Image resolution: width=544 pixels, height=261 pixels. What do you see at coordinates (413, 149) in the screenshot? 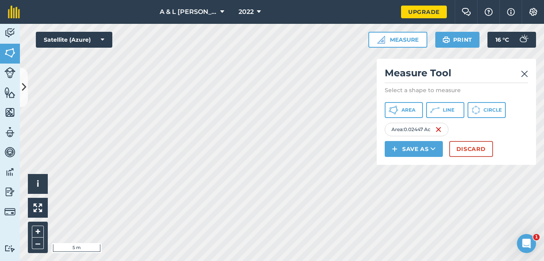
I see `button: Save as` at bounding box center [413, 149].